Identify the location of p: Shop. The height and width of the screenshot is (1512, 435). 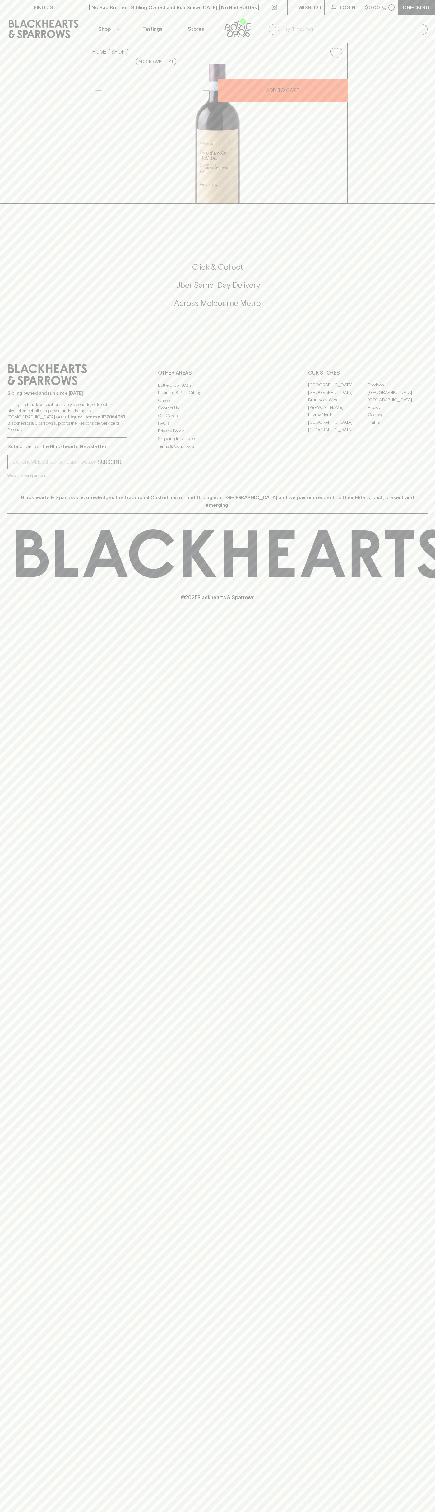
(105, 29).